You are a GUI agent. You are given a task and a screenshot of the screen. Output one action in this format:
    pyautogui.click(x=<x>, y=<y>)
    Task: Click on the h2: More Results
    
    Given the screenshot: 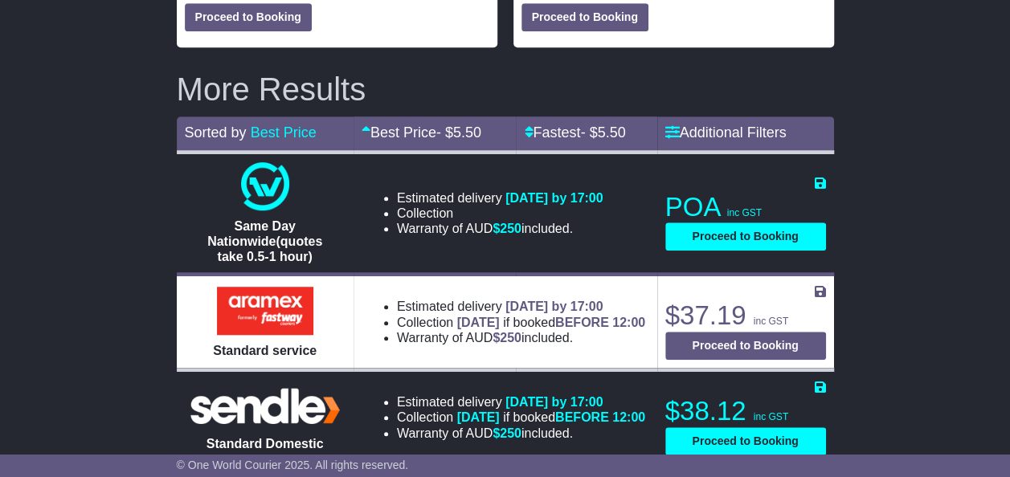 What is the action you would take?
    pyautogui.click(x=506, y=89)
    